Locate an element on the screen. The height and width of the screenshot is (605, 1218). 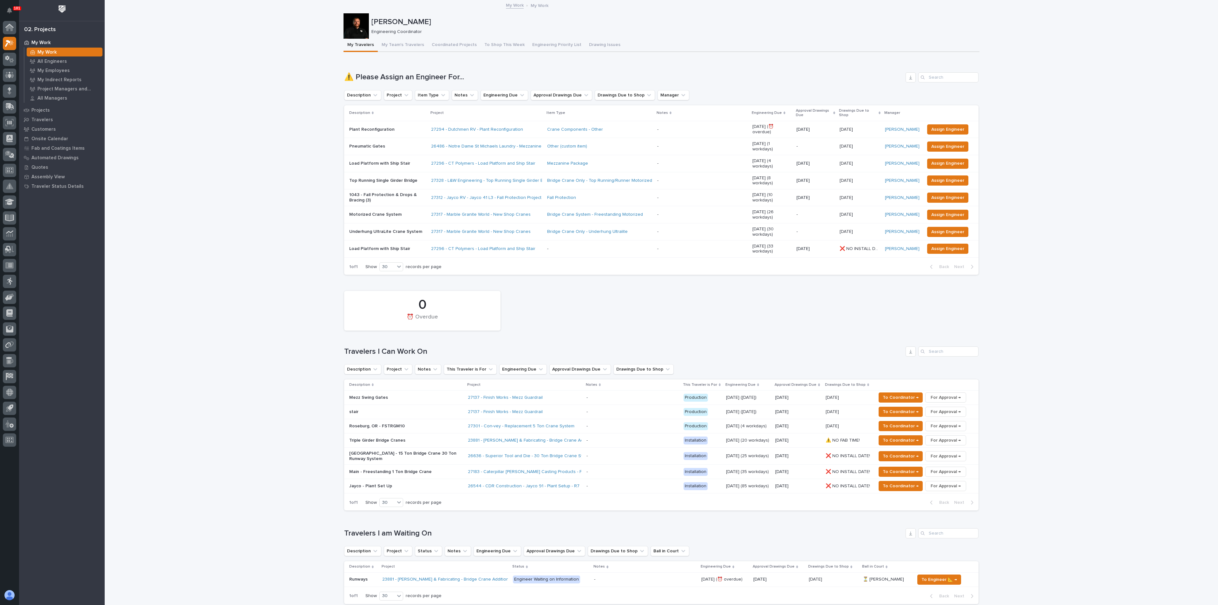
button: Approval Drawings Due is located at coordinates (561, 95).